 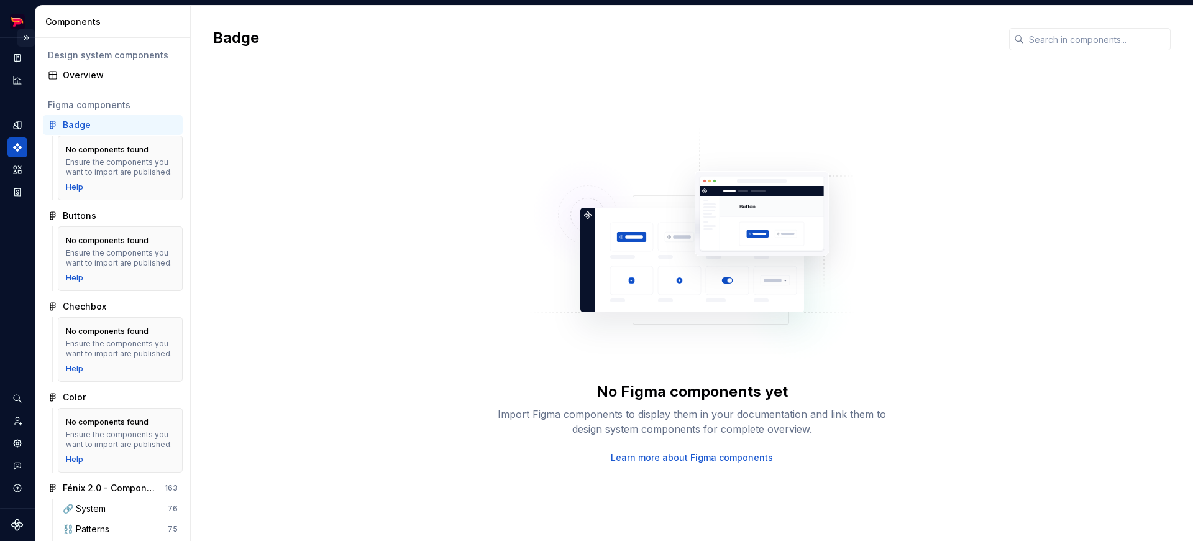 What do you see at coordinates (113, 55) in the screenshot?
I see `div: Design system components` at bounding box center [113, 55].